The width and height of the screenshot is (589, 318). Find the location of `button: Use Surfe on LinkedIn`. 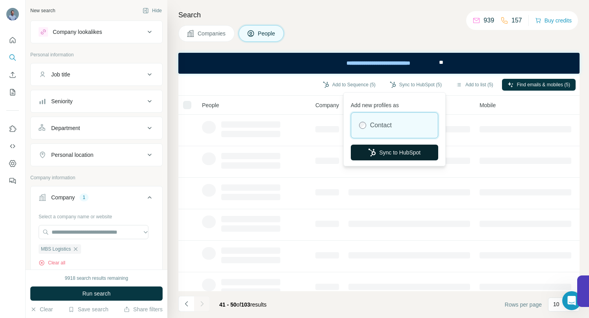

button: Use Surfe on LinkedIn is located at coordinates (13, 129).